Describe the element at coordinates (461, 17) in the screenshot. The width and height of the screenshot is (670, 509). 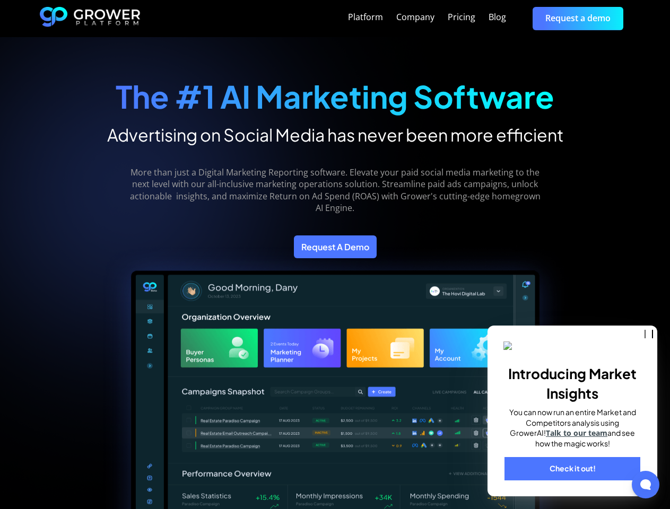
I see `div: Pricing` at that location.